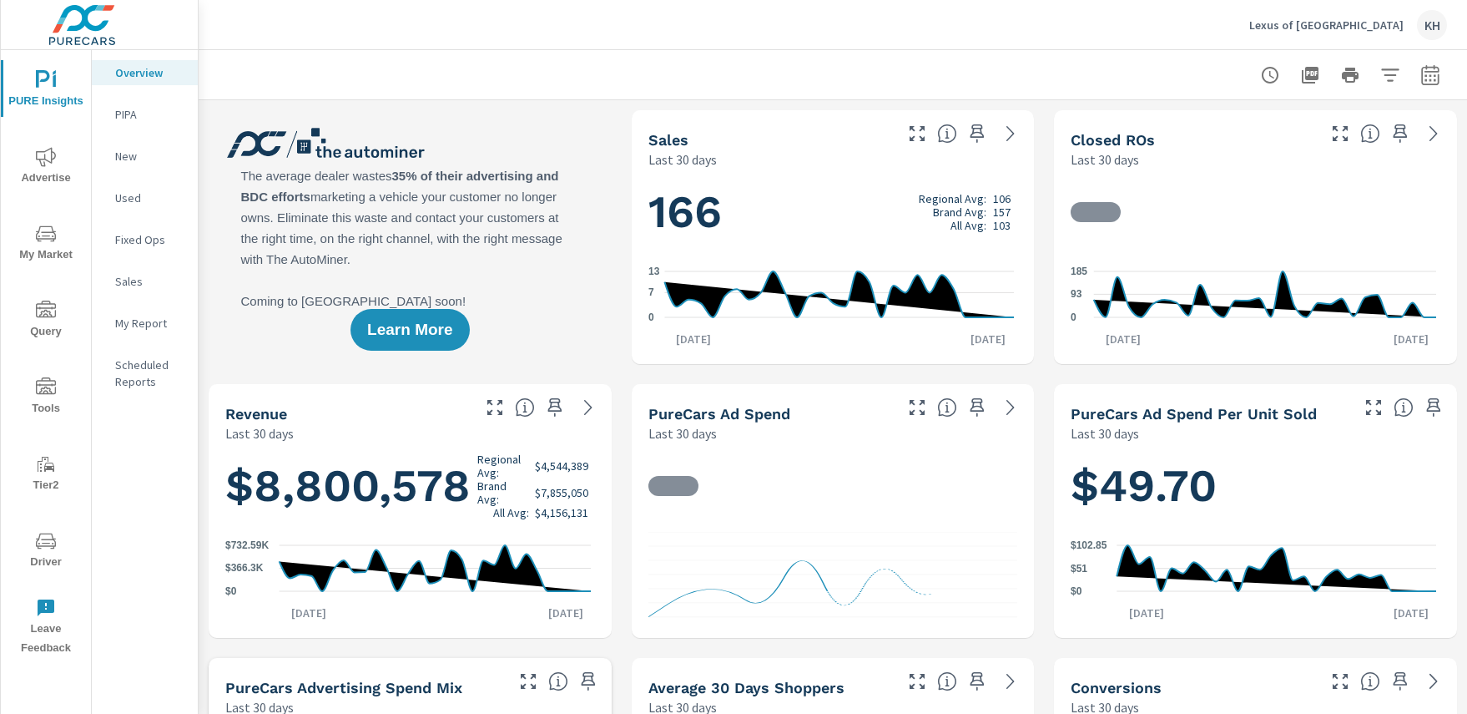 This screenshot has width=1467, height=714. What do you see at coordinates (719, 413) in the screenshot?
I see `h5: PureCars Ad Spend` at bounding box center [719, 413].